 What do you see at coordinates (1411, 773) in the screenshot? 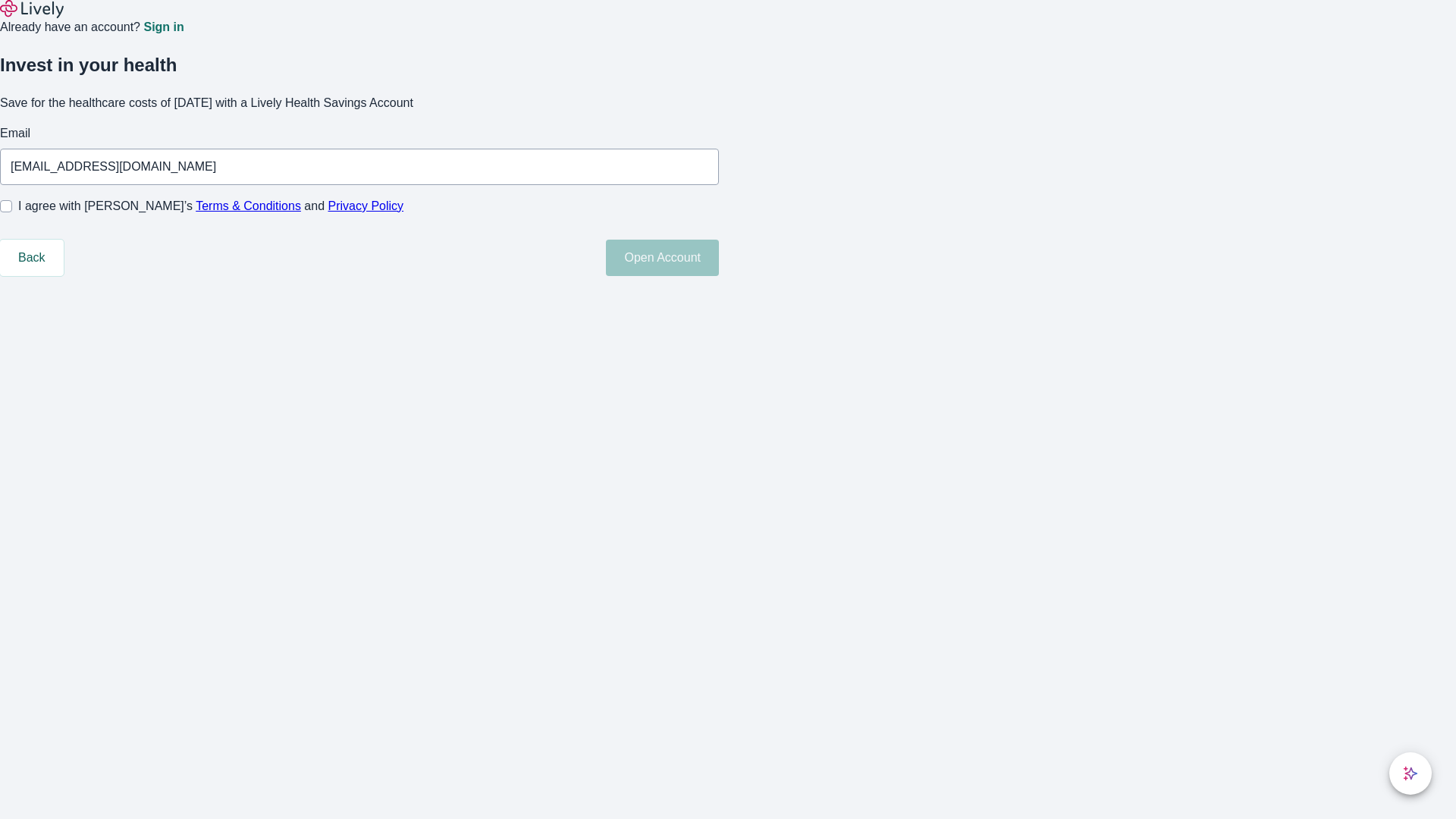
I see `button: chat` at bounding box center [1411, 773].